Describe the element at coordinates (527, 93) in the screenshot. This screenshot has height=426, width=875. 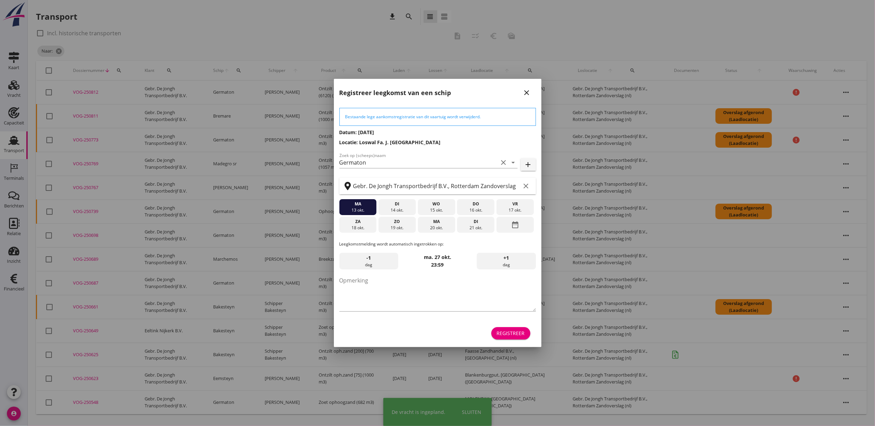
I see `i: close` at that location.